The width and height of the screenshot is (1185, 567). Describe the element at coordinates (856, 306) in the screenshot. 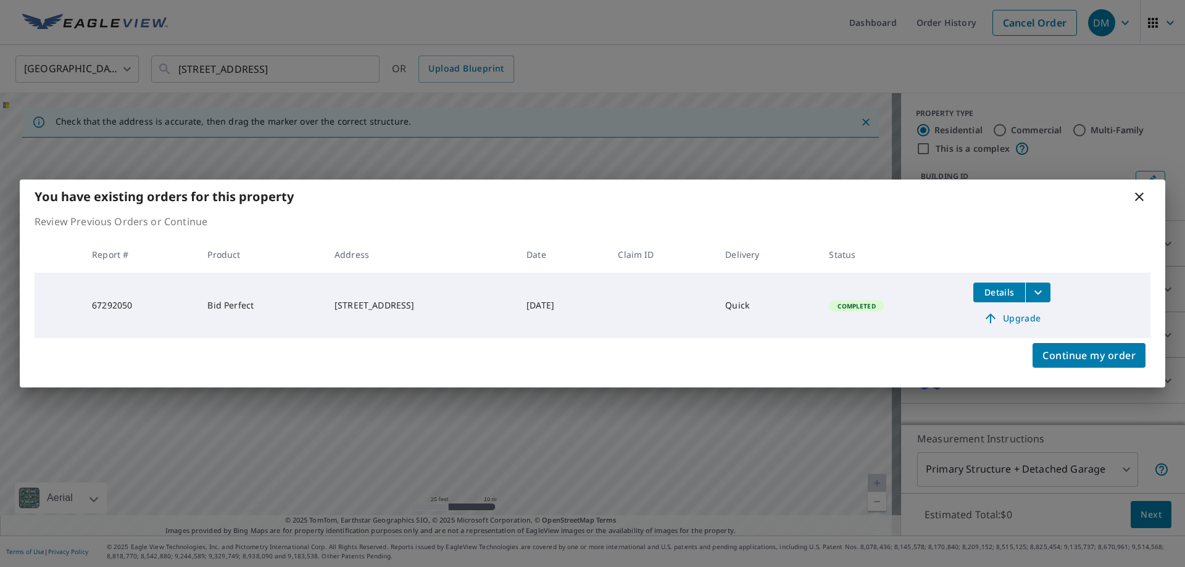

I see `span: Completed` at that location.